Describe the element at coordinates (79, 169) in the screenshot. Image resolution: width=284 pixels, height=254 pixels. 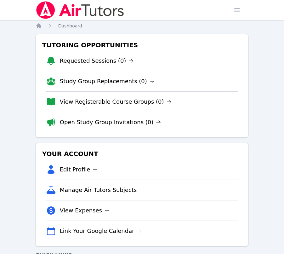
I see `a: Edit Profile` at that location.